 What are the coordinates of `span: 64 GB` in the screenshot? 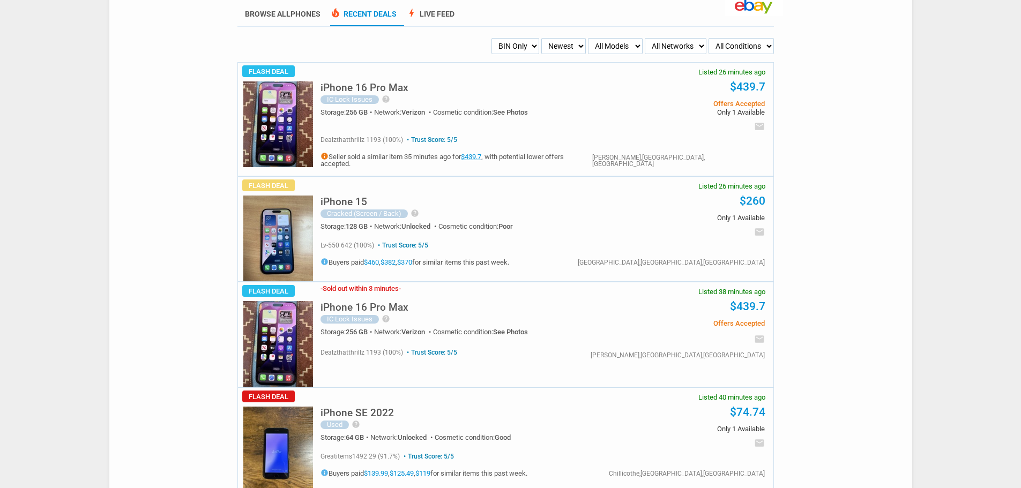 It's located at (355, 437).